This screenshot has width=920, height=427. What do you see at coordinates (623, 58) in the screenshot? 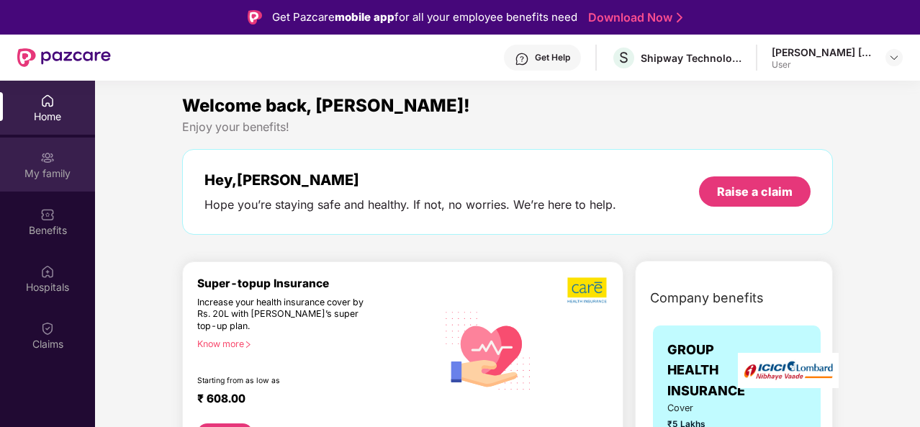
I see `span: S` at bounding box center [623, 58].